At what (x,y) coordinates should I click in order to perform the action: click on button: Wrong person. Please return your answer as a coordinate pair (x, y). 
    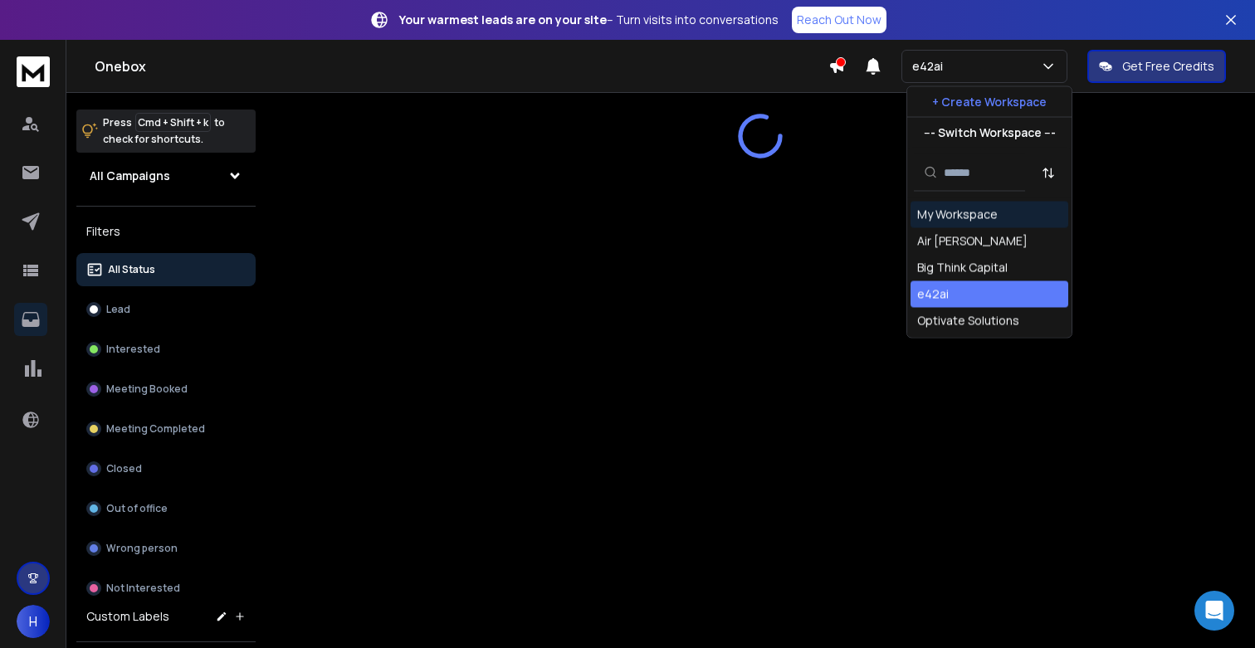
    Looking at the image, I should click on (166, 549).